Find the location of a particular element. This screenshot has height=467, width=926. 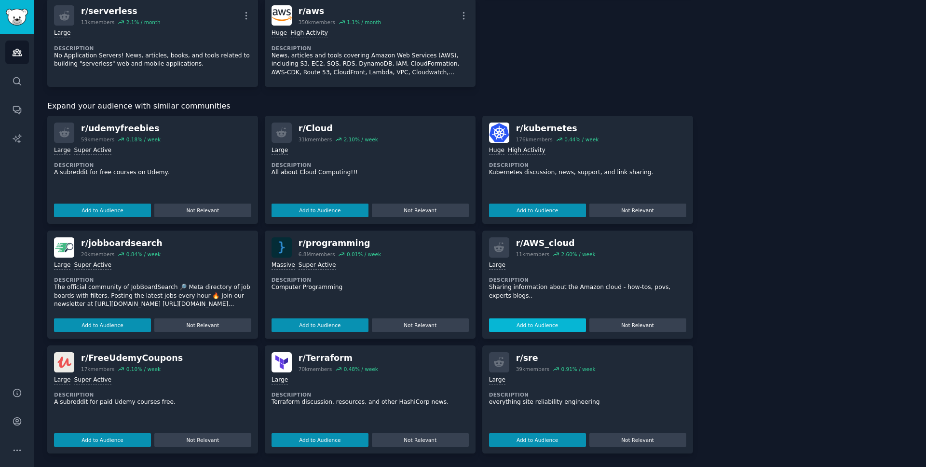

p: The official community of JobBoardSearch 🔎 Meta directory of job boards with filters. Posting the... is located at coordinates (152, 296).